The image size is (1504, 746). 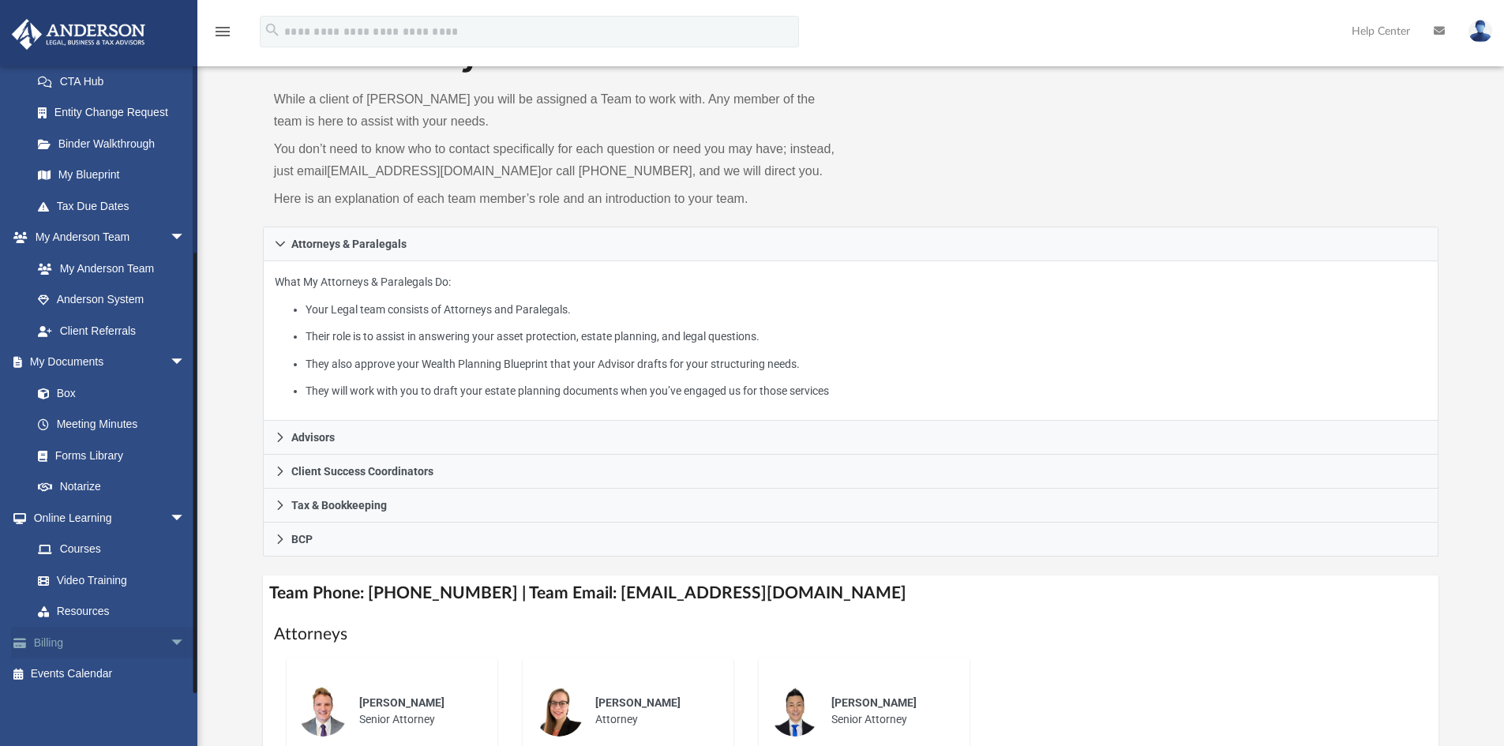 What do you see at coordinates (111, 425) in the screenshot?
I see `a: Meeting Minutes` at bounding box center [111, 425].